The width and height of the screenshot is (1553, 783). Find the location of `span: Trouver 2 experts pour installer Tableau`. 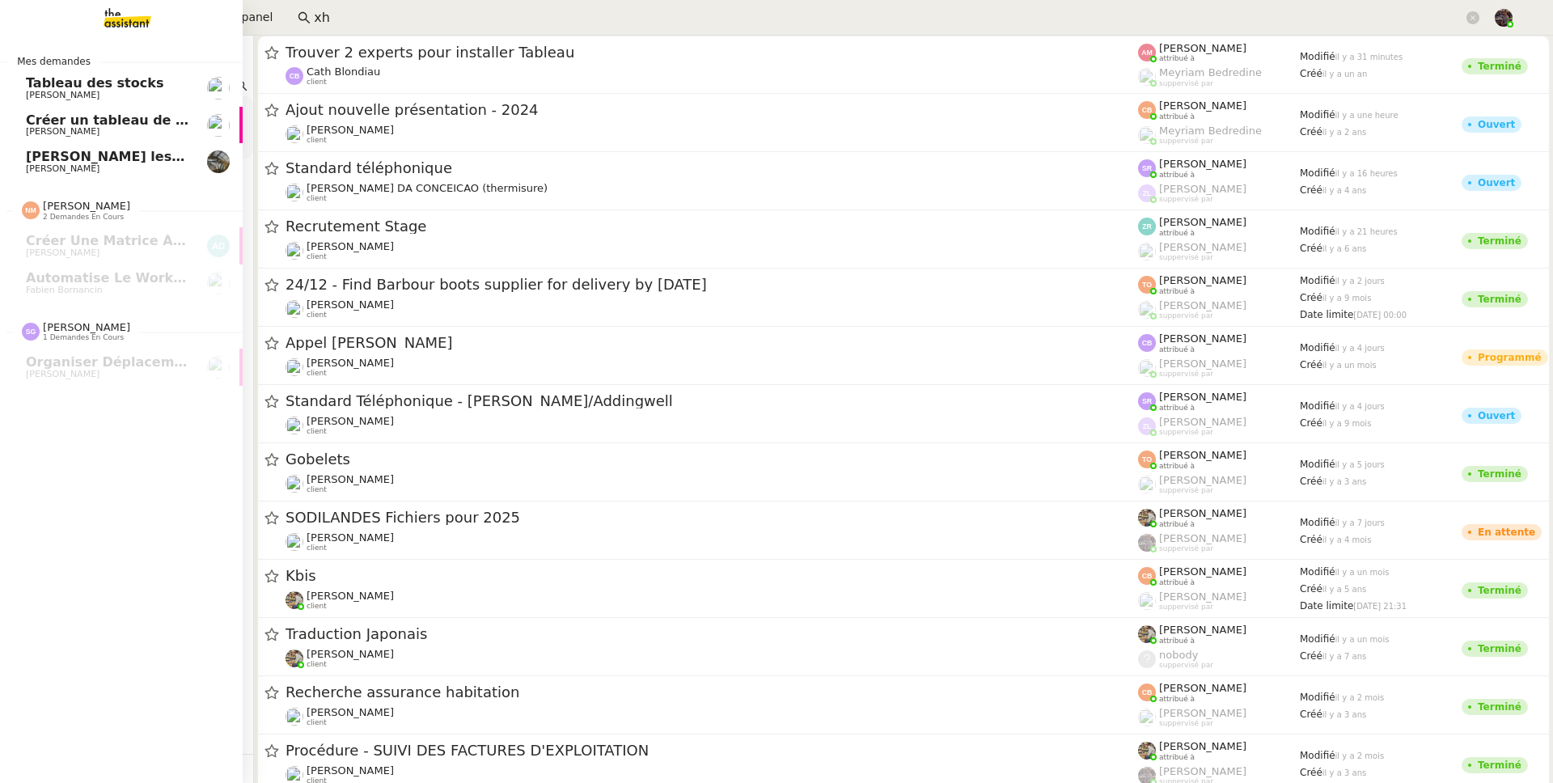

span: Trouver 2 experts pour installer Tableau is located at coordinates (712, 53).